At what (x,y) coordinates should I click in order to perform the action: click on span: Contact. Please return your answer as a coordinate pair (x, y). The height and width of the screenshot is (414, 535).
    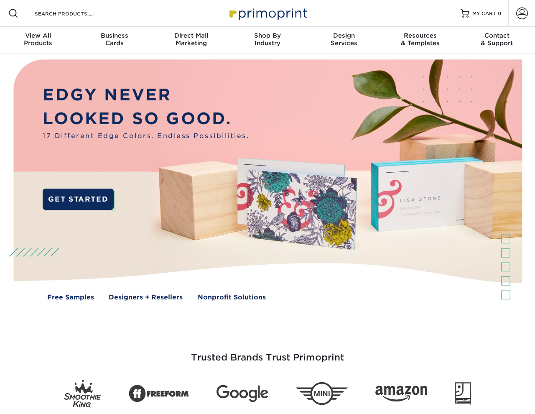
    Looking at the image, I should click on (497, 36).